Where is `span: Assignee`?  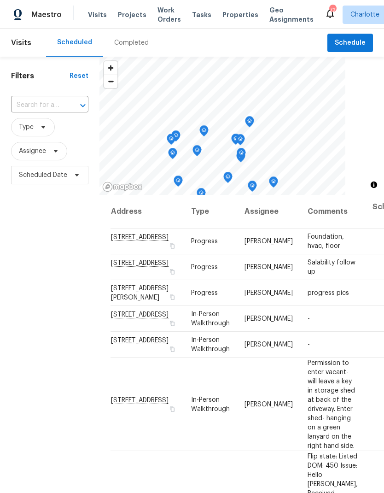
span: Assignee is located at coordinates (32, 151).